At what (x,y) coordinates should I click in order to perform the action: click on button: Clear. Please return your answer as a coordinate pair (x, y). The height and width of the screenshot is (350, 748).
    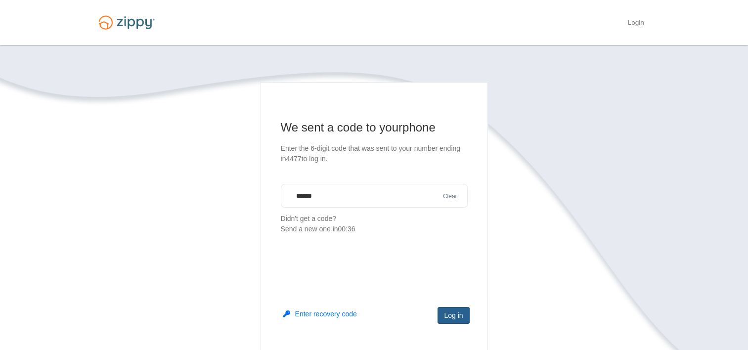
    Looking at the image, I should click on (450, 196).